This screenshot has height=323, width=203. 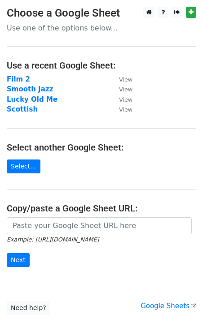 I want to click on p: Use one of the options below..., so click(x=101, y=28).